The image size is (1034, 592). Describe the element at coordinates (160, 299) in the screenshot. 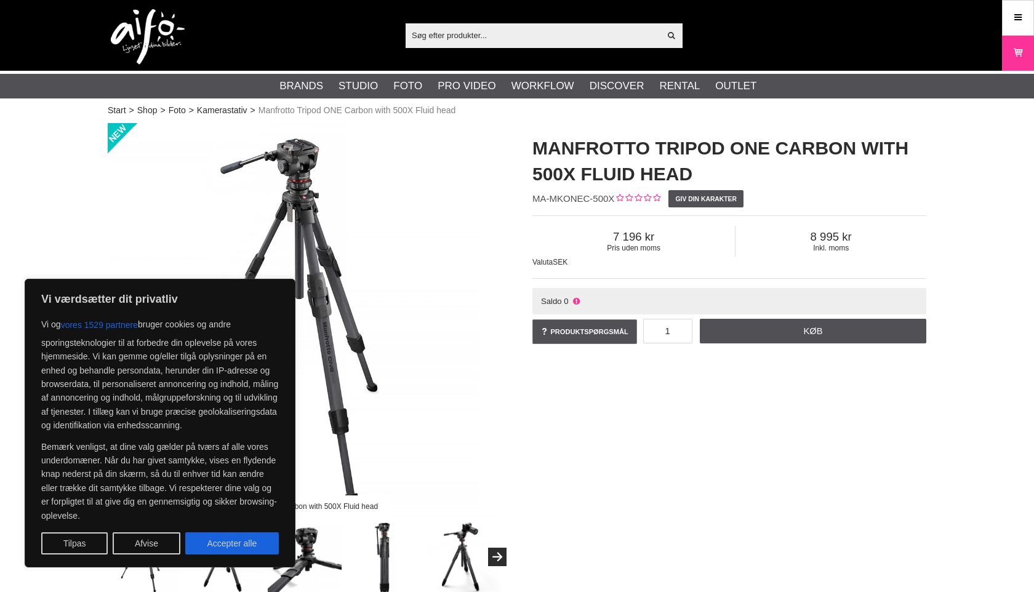

I see `p: Vi værdsætter dit privatliv` at that location.